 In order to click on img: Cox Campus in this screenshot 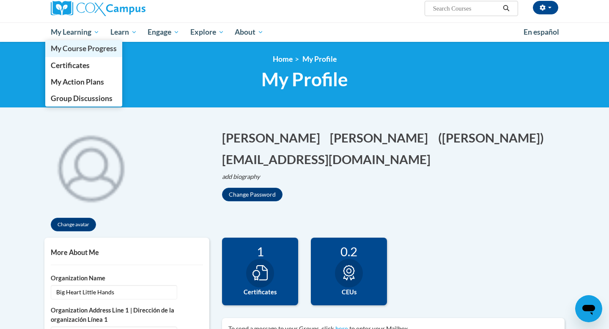, I will do `click(98, 8)`.